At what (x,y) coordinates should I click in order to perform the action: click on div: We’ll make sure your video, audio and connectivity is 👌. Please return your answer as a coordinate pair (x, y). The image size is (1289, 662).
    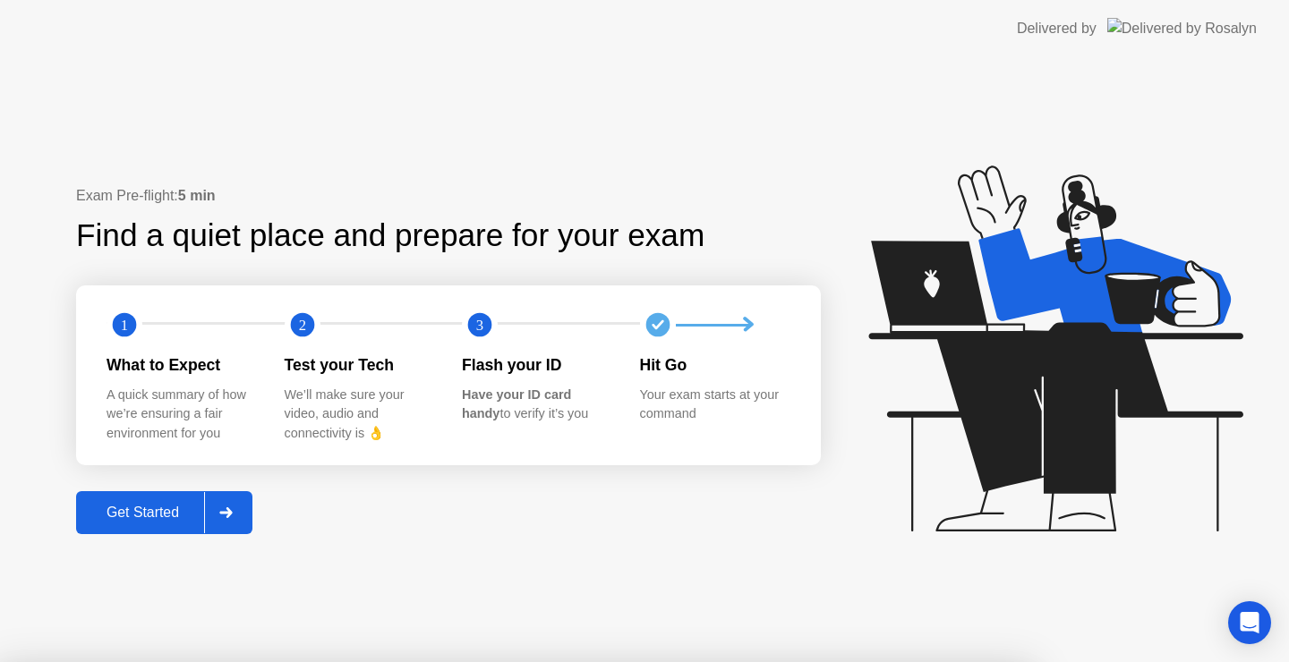
    Looking at the image, I should click on (359, 414).